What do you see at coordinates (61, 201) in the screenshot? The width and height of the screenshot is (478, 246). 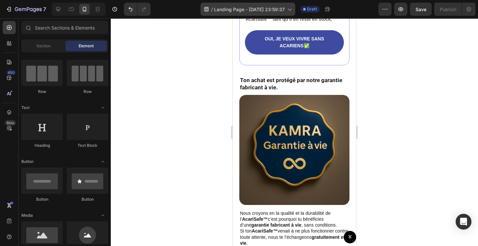 I see `p: Nous croyons en la qualité et la durabilité de l’ c’est pourquoi tu bénéficies d’une , sans condi...` at bounding box center [61, 201].